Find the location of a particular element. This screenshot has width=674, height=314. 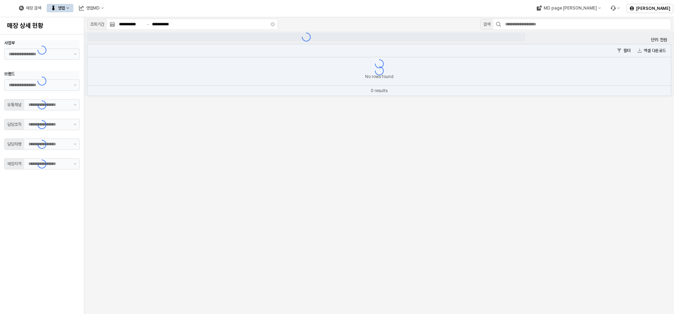

button: 매장 검색 is located at coordinates (30, 8).